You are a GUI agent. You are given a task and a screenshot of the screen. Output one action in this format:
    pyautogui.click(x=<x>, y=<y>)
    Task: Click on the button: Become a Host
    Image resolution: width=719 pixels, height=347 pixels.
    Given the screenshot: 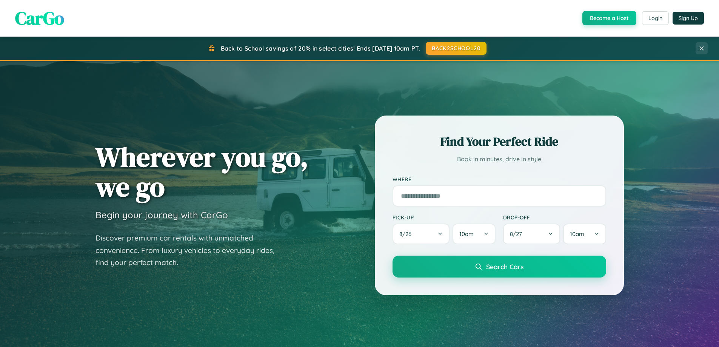 What is the action you would take?
    pyautogui.click(x=610, y=18)
    